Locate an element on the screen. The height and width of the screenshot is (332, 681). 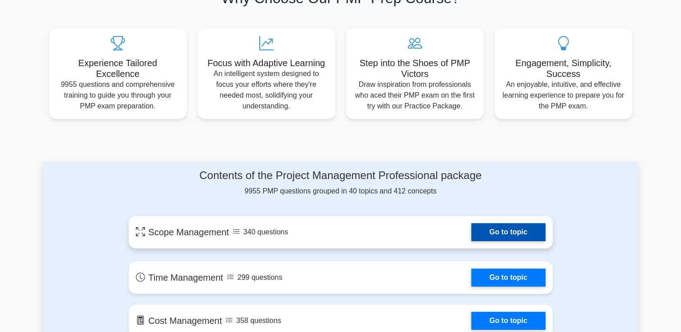
h5: Experience Tailored Excellence is located at coordinates (118, 68).